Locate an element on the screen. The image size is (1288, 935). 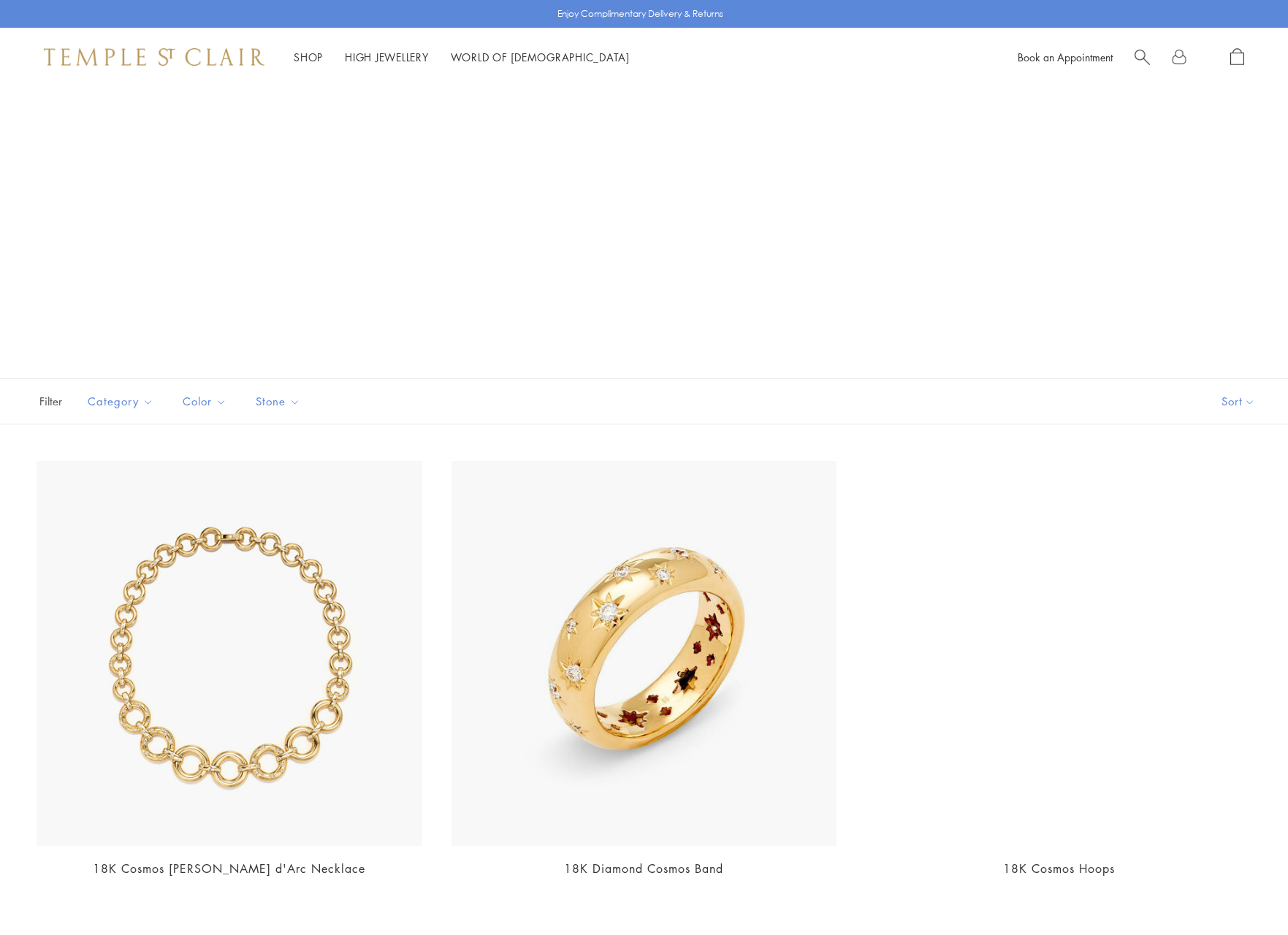
img: Temple St. Clair is located at coordinates (154, 57).